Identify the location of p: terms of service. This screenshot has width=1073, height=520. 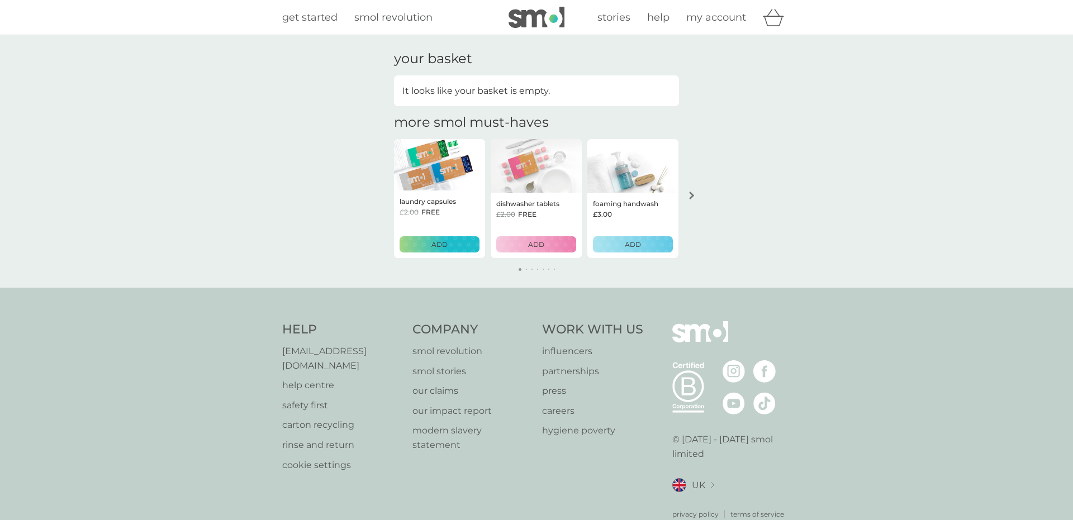
(757, 514).